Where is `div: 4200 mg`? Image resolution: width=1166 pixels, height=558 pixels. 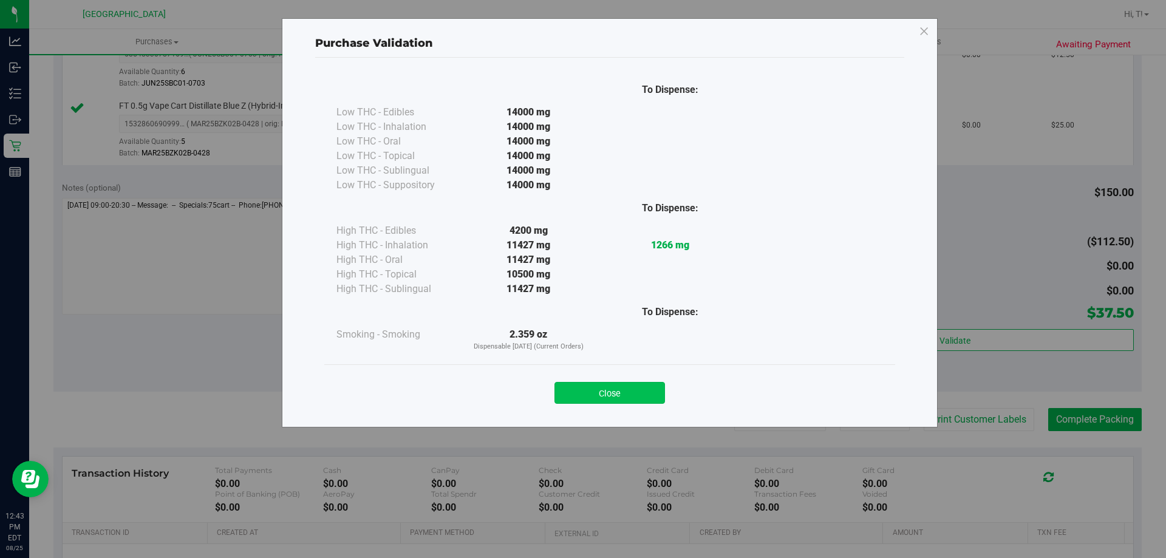
div: 4200 mg is located at coordinates (528, 231).